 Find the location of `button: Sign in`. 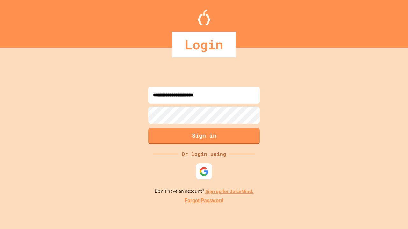

button: Sign in is located at coordinates (204, 136).